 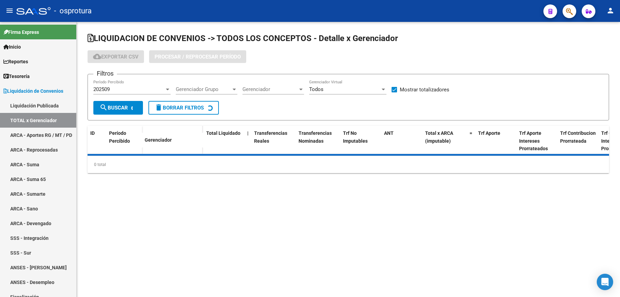 What do you see at coordinates (243, 38) in the screenshot?
I see `span: LIQUIDACION DE CONVENIOS -> TODOS LOS CONCEPTOS - Detalle x Gerenciador` at bounding box center [243, 38].